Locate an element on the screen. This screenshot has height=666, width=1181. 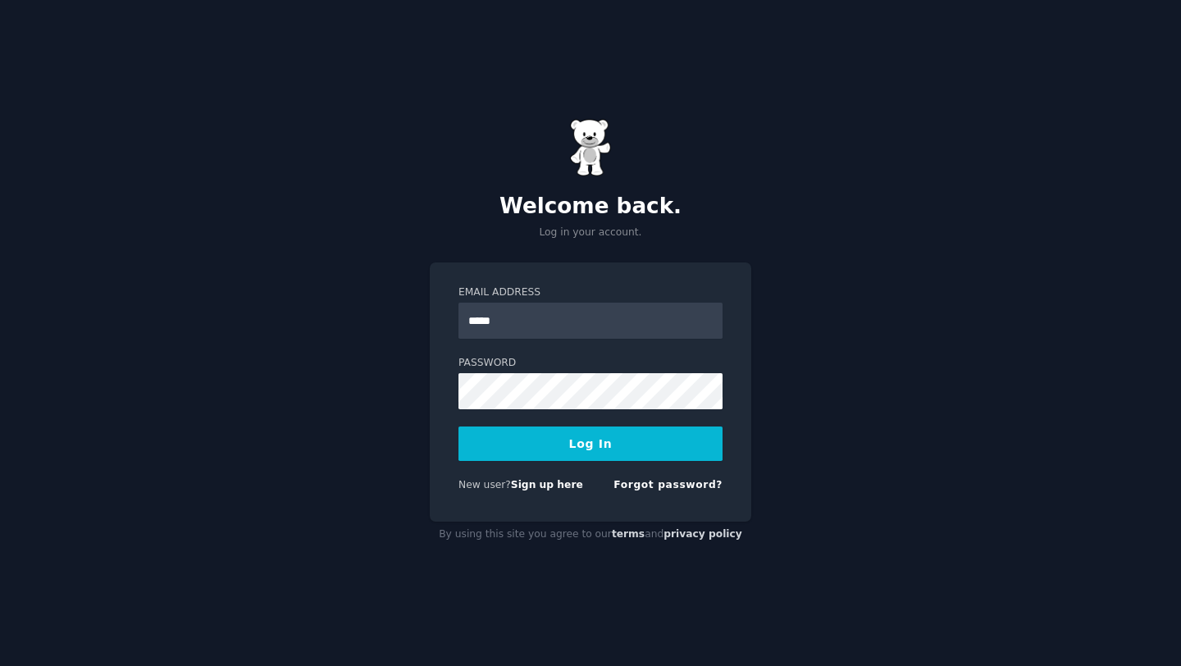
span: New user? is located at coordinates (485, 485).